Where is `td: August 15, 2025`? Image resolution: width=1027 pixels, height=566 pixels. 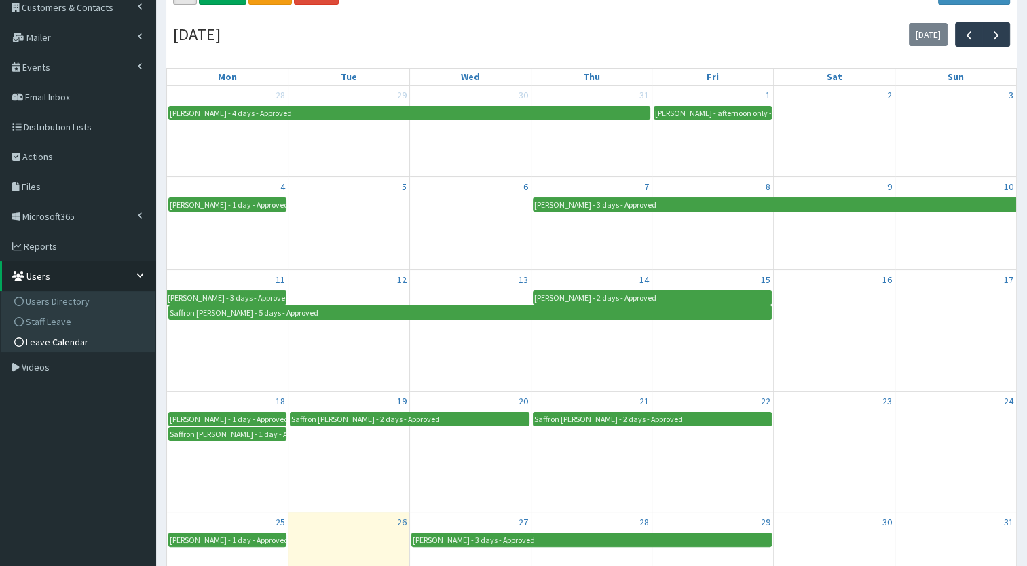 td: August 15, 2025 is located at coordinates (713, 330).